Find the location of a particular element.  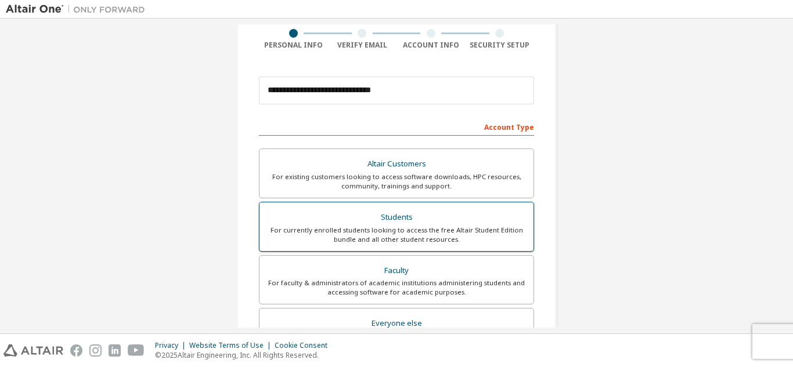

img: instagram.svg is located at coordinates (95, 351).